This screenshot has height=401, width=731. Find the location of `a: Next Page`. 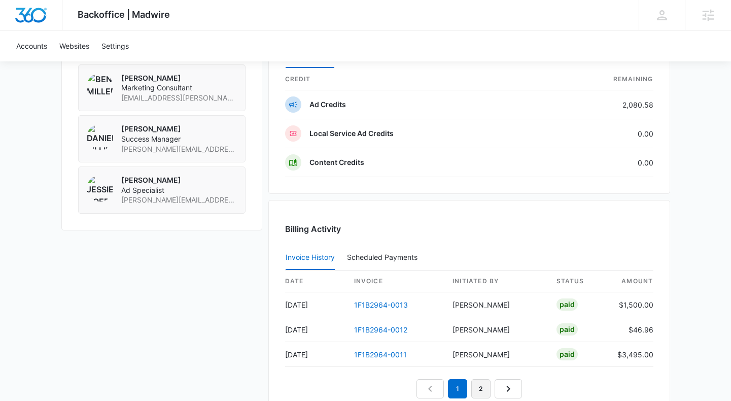

a: Next Page is located at coordinates (509, 389).